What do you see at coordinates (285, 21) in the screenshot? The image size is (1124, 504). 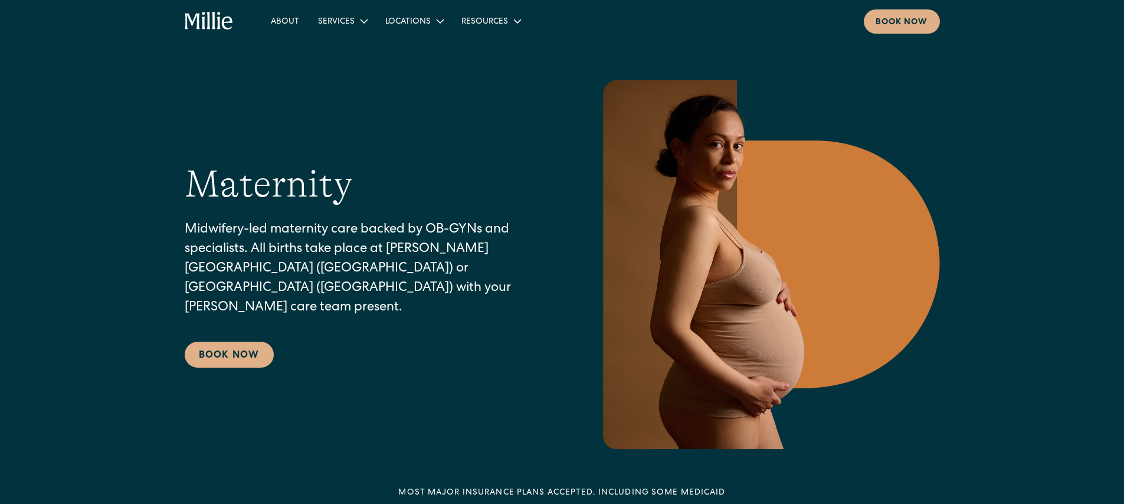 I see `a: About` at bounding box center [285, 21].